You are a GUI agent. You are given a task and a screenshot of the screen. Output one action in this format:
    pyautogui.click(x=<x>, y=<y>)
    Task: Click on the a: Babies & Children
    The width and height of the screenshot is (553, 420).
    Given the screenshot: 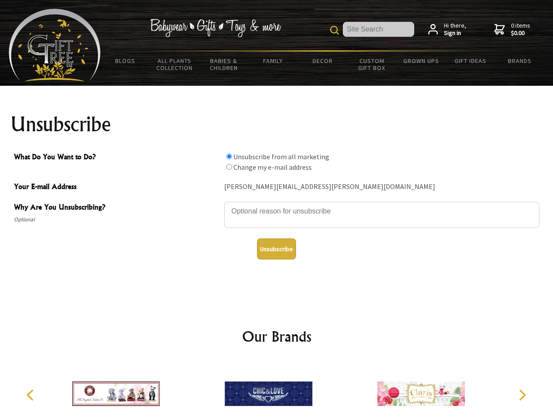 What is the action you would take?
    pyautogui.click(x=224, y=64)
    